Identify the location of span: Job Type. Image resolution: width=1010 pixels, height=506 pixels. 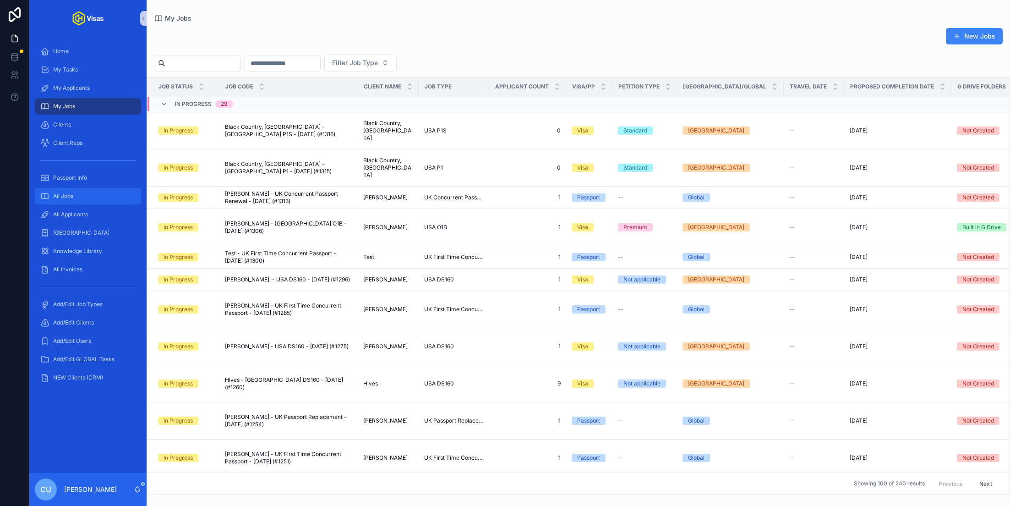
(438, 87).